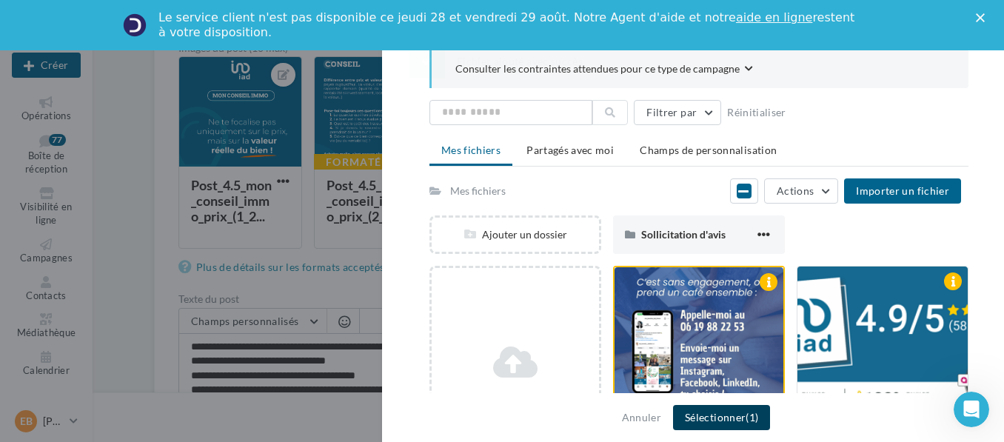  I want to click on button: Annuler, so click(641, 418).